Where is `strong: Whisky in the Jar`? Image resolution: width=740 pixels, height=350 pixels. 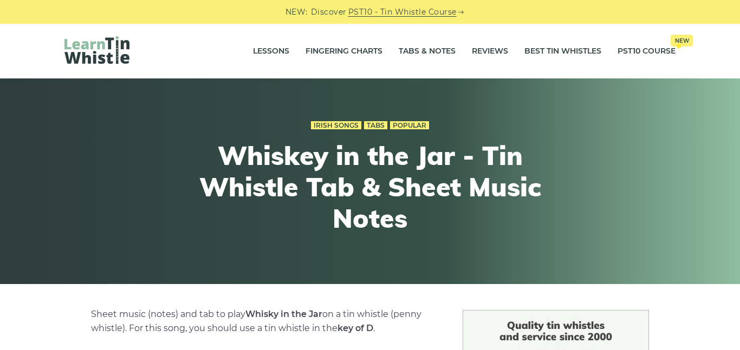
strong: Whisky in the Jar is located at coordinates (284, 314).